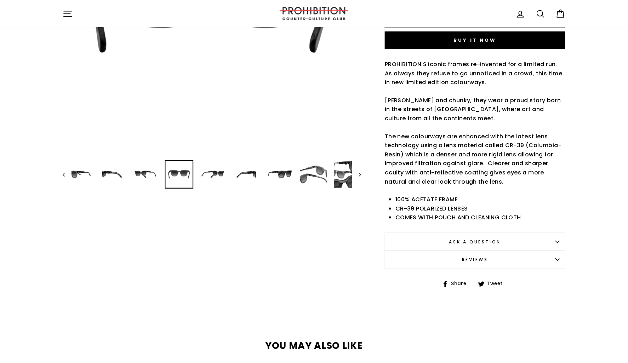  Describe the element at coordinates (475, 259) in the screenshot. I see `span: Reviews` at that location.